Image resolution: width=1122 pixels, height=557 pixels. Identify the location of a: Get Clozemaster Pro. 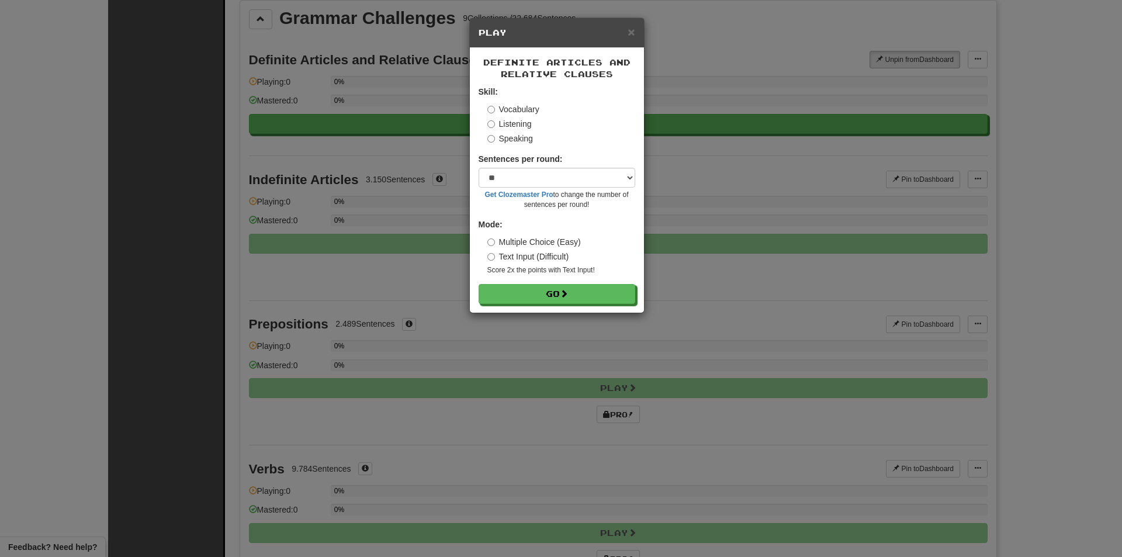
(519, 195).